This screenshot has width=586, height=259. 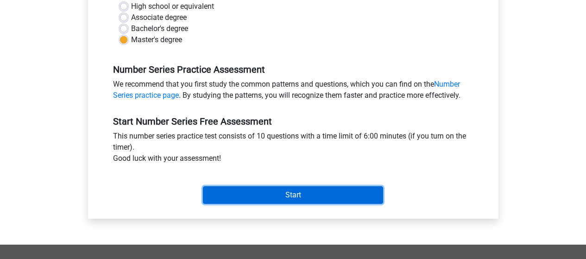 What do you see at coordinates (172, 6) in the screenshot?
I see `label: High school or equivalent` at bounding box center [172, 6].